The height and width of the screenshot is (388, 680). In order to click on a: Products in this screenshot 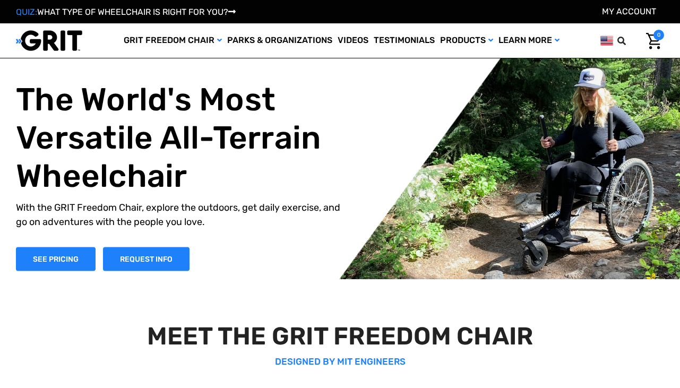, I will do `click(467, 40)`.